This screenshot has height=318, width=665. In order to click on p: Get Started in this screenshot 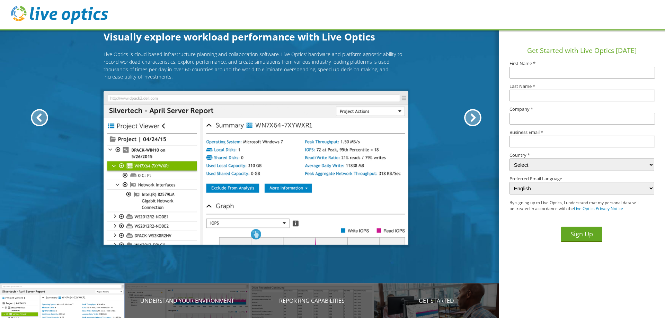, I will do `click(436, 301)`.